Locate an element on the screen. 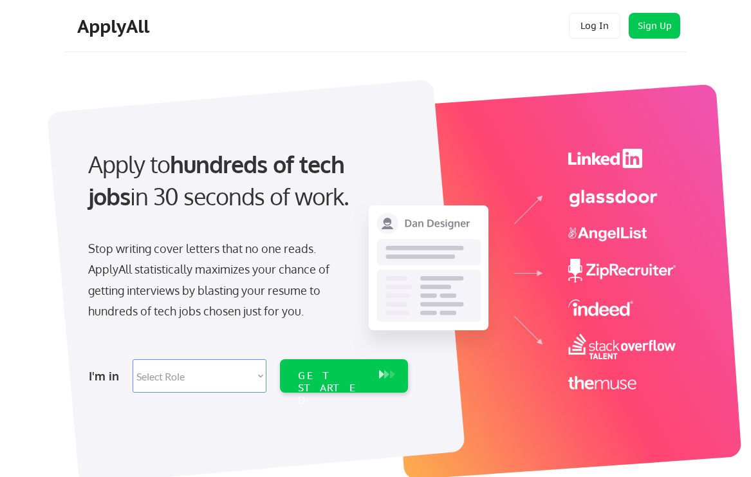  div: I'm in is located at coordinates (107, 376).